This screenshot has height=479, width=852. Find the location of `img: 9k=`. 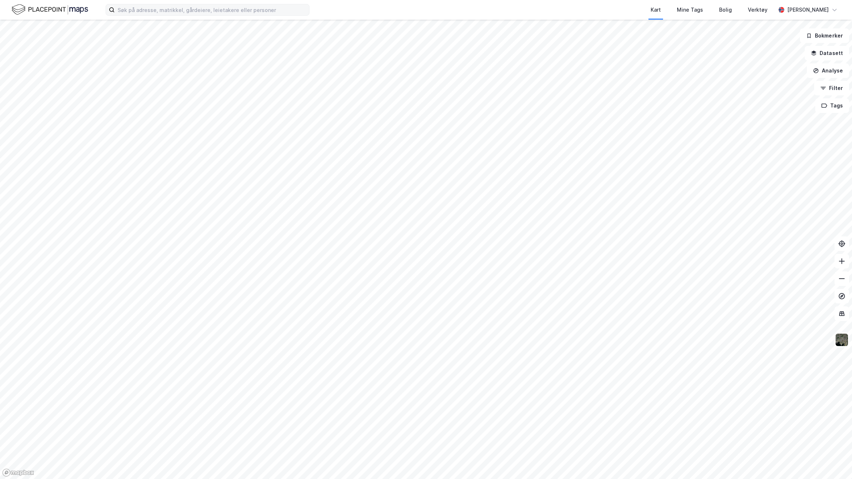

img: 9k= is located at coordinates (842, 340).